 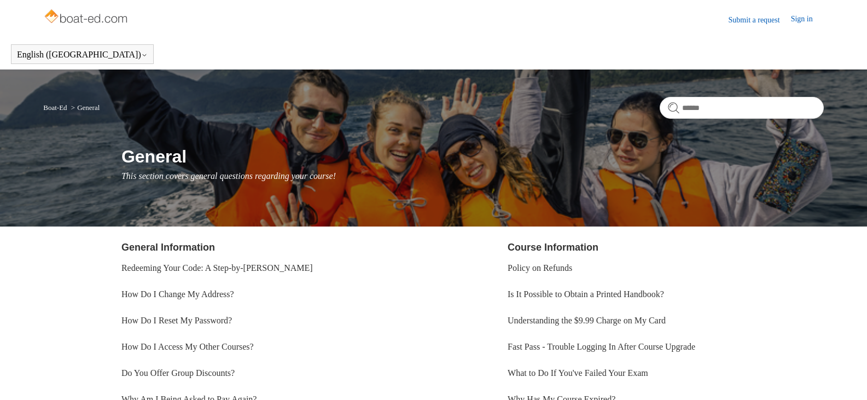 What do you see at coordinates (56, 107) in the screenshot?
I see `li: Boat-Ed` at bounding box center [56, 107].